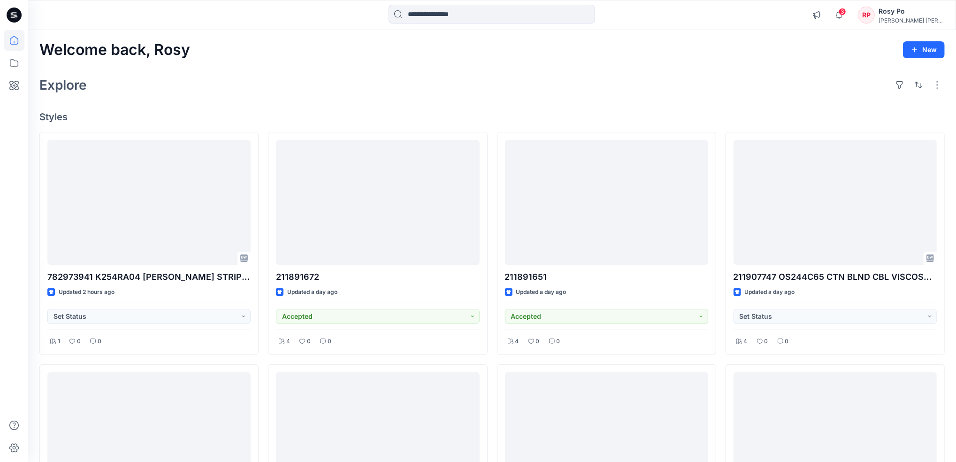  Describe the element at coordinates (835, 277) in the screenshot. I see `p: 211907747 OS244C65 CTN BLND CBL VISCOSE CTTN BLEND` at that location.